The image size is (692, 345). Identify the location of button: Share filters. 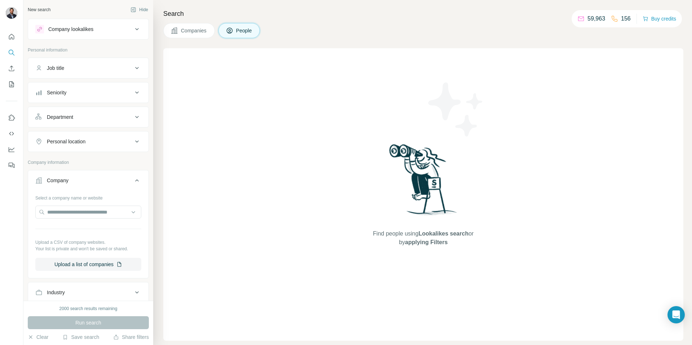
(131, 337).